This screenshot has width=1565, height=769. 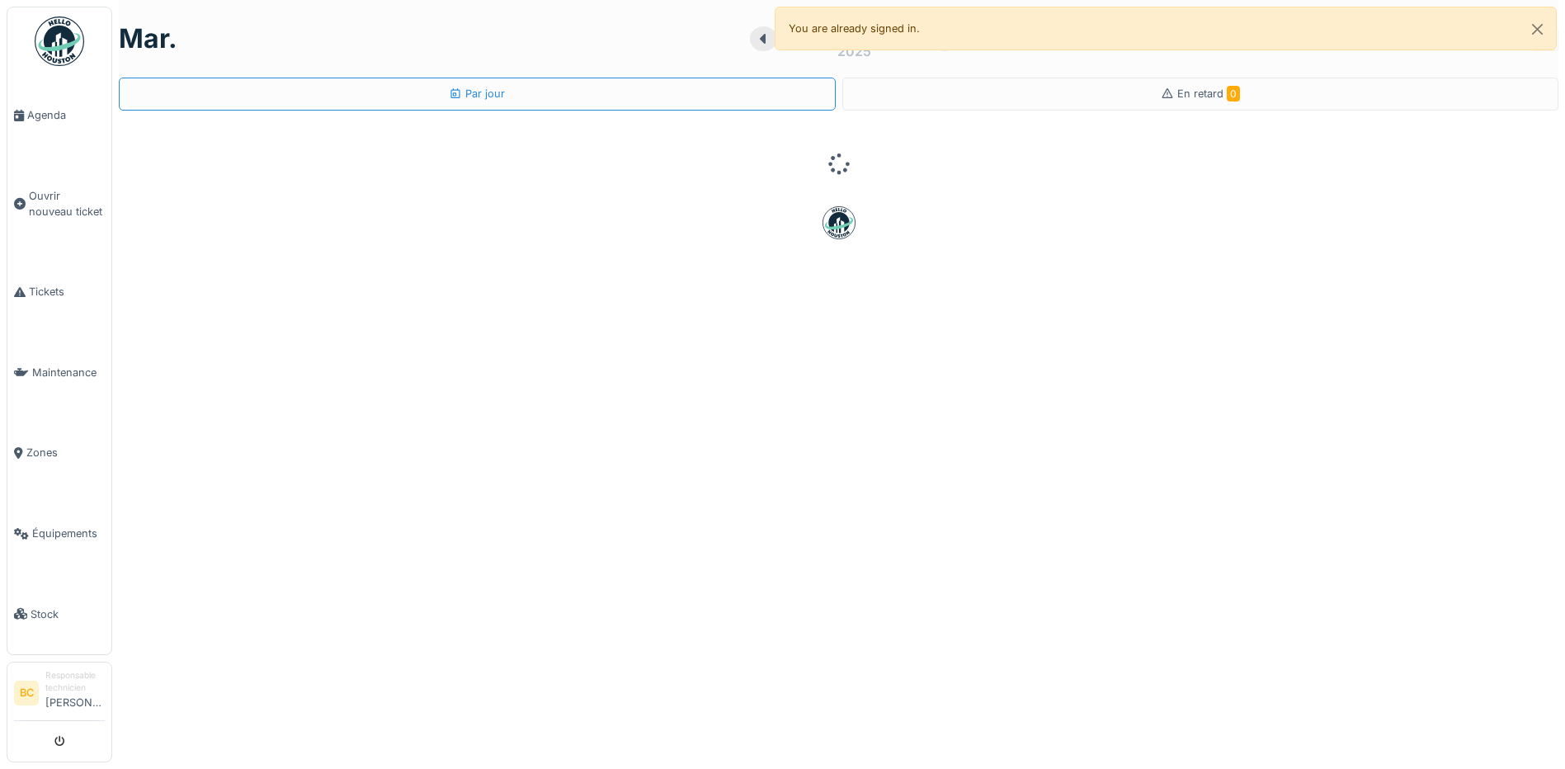 What do you see at coordinates (59, 41) in the screenshot?
I see `img: Badge_color-CXgf-gQk.svg` at bounding box center [59, 41].